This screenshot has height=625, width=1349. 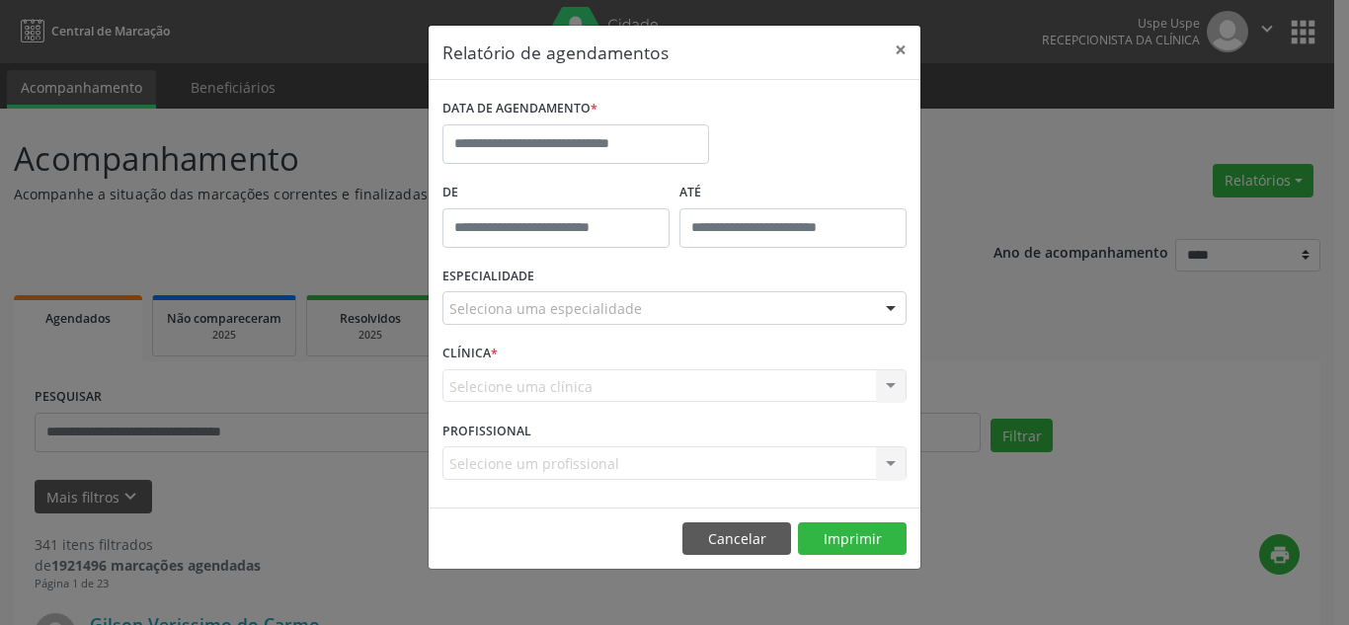 I want to click on h5: Relatório de agendamentos, so click(x=555, y=52).